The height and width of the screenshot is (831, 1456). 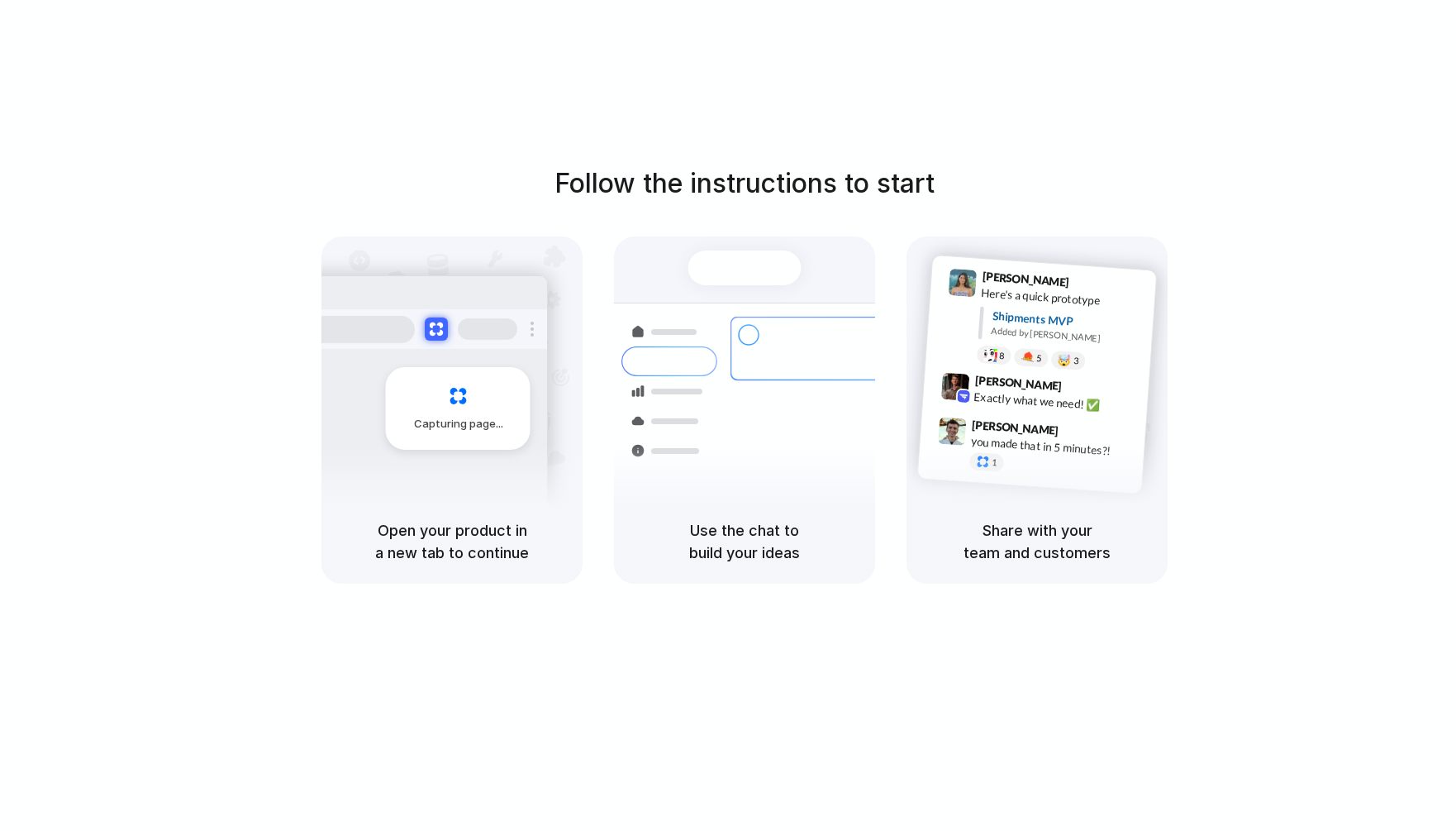 What do you see at coordinates (1075, 361) in the screenshot?
I see `span: 3` at bounding box center [1075, 361].